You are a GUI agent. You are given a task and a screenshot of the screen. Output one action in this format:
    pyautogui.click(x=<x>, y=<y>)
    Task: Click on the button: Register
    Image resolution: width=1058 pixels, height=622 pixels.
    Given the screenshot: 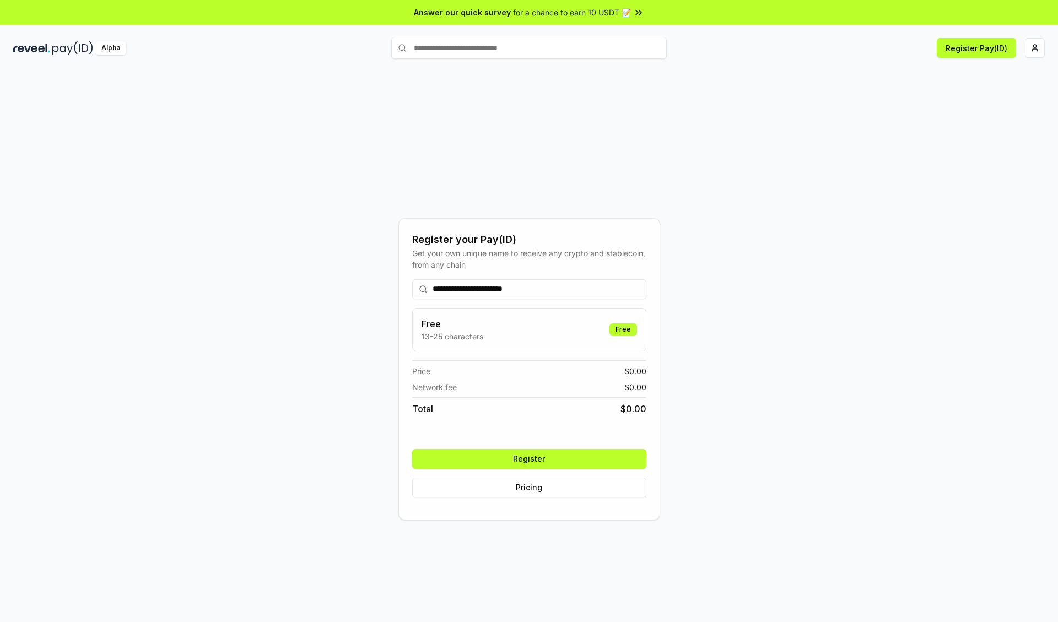 What is the action you would take?
    pyautogui.click(x=529, y=459)
    